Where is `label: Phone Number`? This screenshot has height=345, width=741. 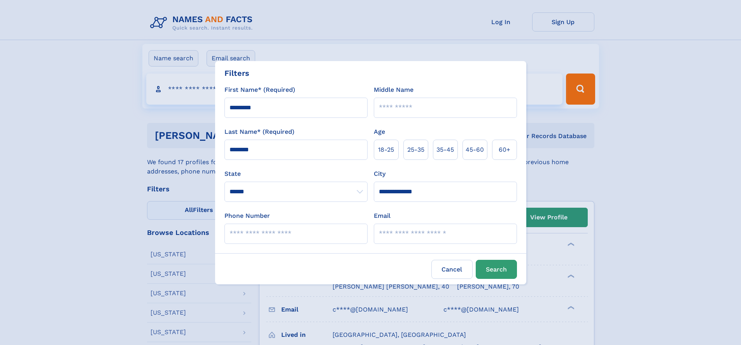
label: Phone Number is located at coordinates (247, 216).